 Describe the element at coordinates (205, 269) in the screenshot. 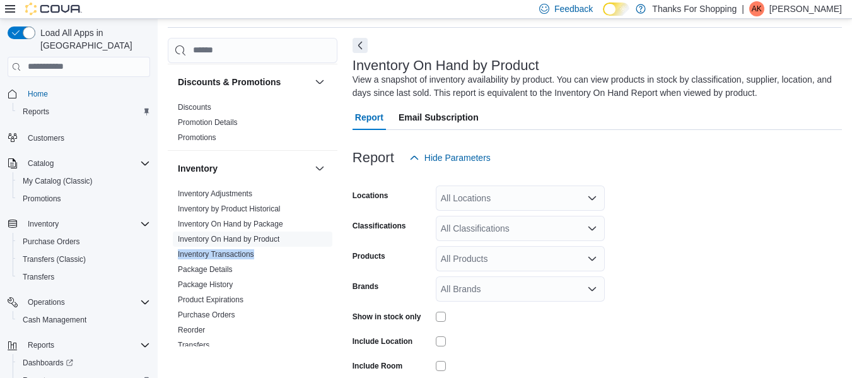

I see `span: Package Details` at that location.